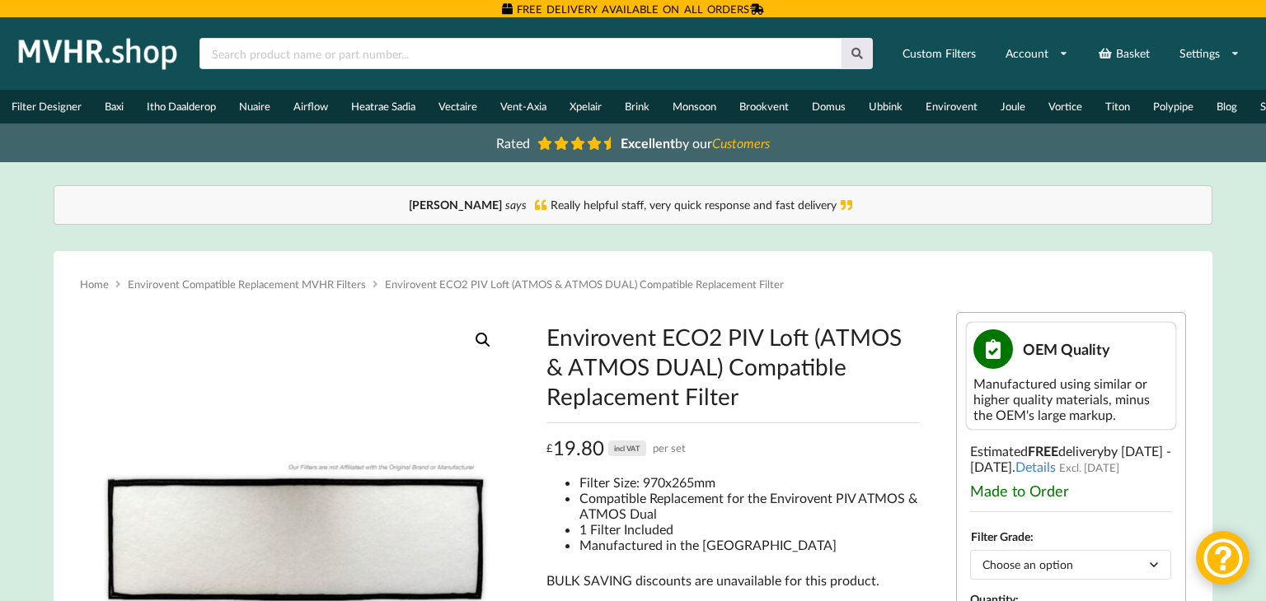  What do you see at coordinates (523, 106) in the screenshot?
I see `a: Vent-Axia` at bounding box center [523, 106].